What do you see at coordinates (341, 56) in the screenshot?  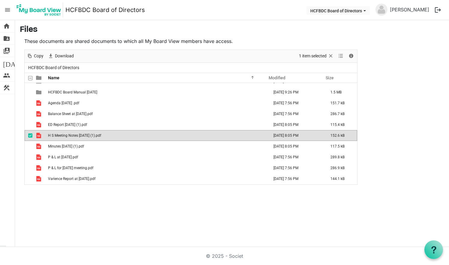 I see `div: View` at bounding box center [341, 56].